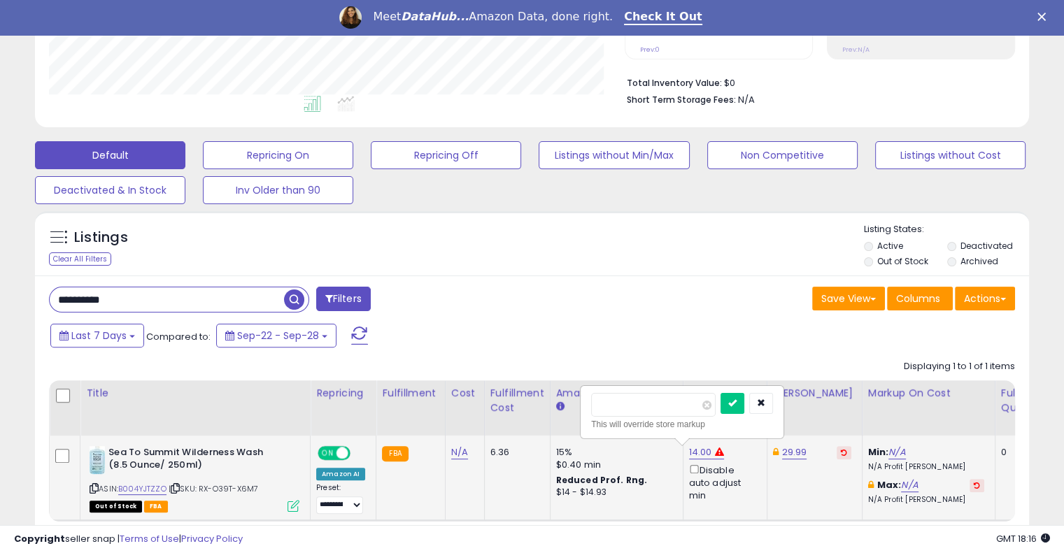 This screenshot has width=1064, height=553. Describe the element at coordinates (650, 50) in the screenshot. I see `small: Prev: 0` at that location.